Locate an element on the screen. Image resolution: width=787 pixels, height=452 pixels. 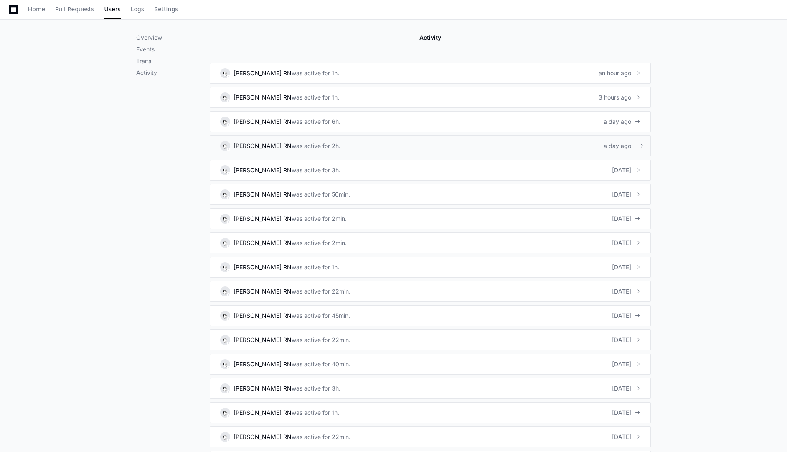
div: an hour ago is located at coordinates (620, 73).